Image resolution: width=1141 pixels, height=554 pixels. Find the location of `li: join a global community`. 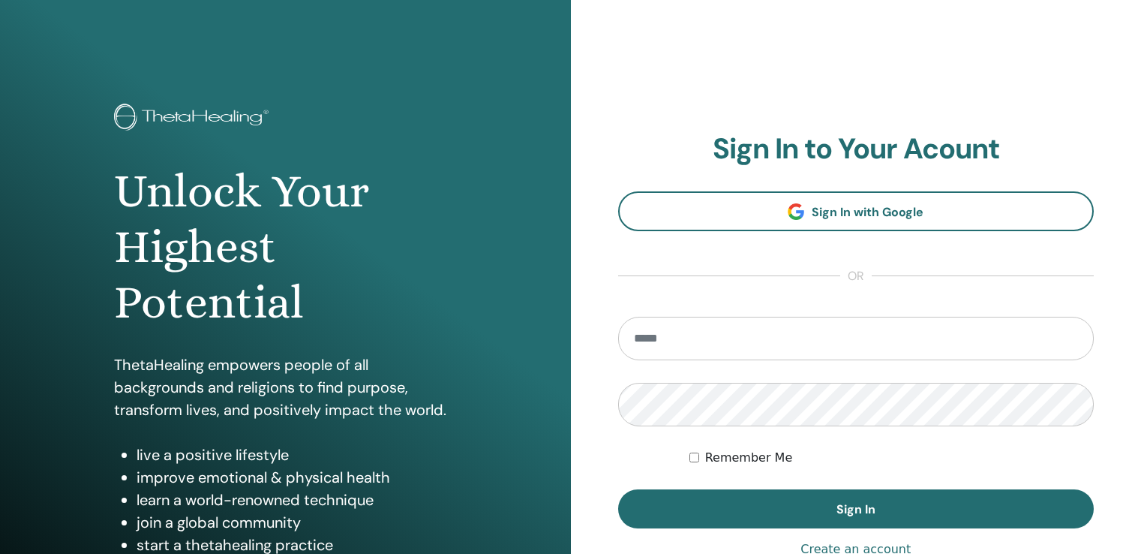

li: join a global community is located at coordinates (296, 522).